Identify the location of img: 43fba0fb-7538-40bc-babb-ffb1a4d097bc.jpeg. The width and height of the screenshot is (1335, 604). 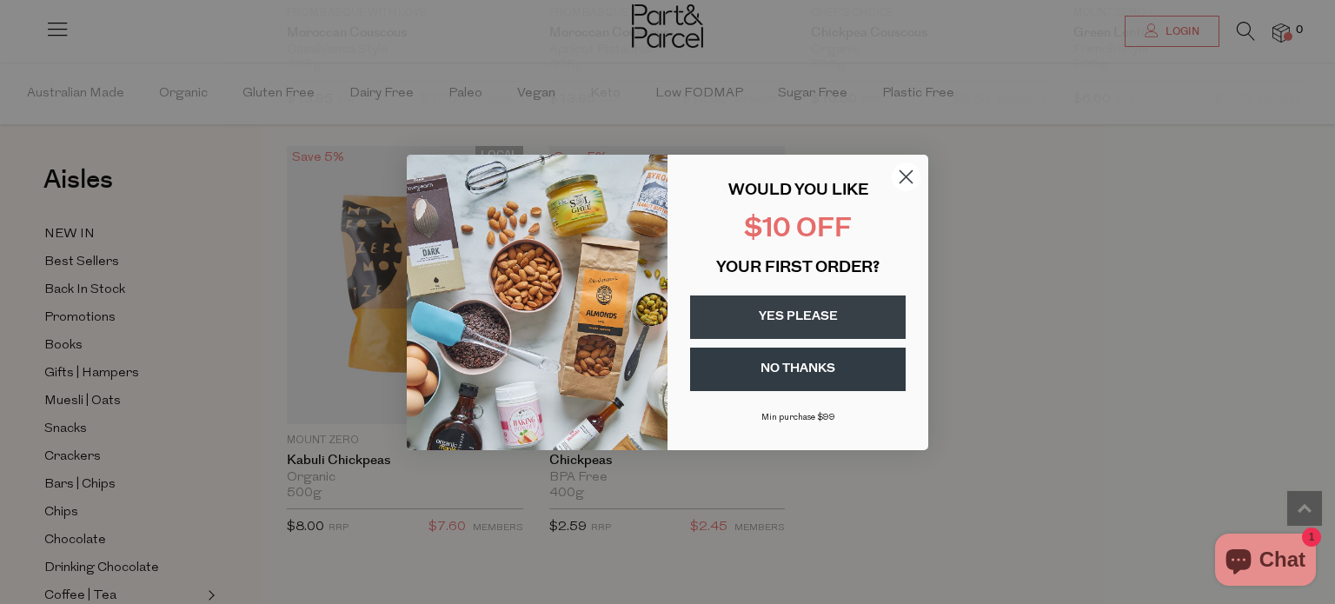
(537, 302).